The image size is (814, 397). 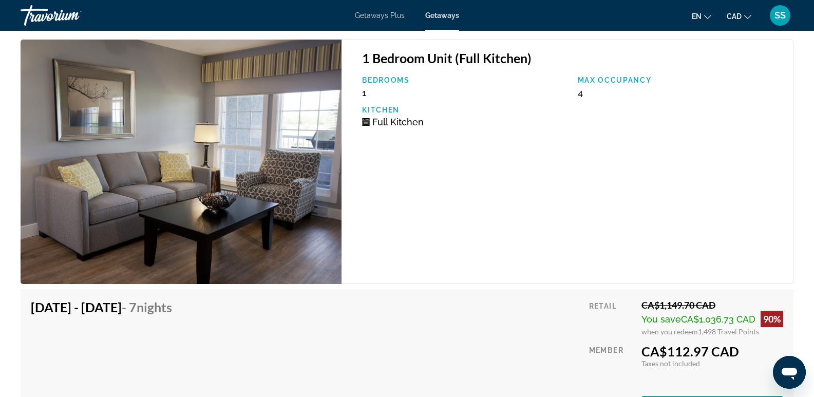 I want to click on div: Retail, so click(x=611, y=317).